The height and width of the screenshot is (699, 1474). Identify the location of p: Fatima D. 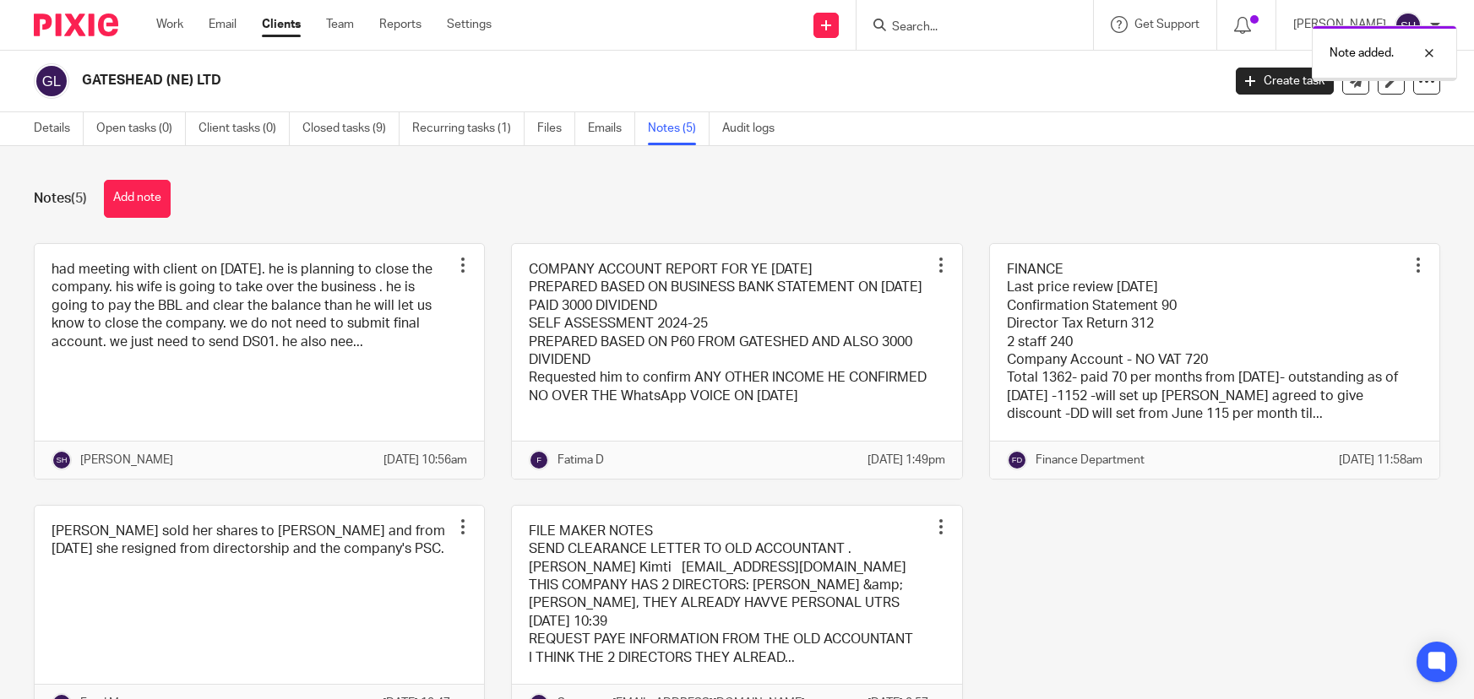
(580, 460).